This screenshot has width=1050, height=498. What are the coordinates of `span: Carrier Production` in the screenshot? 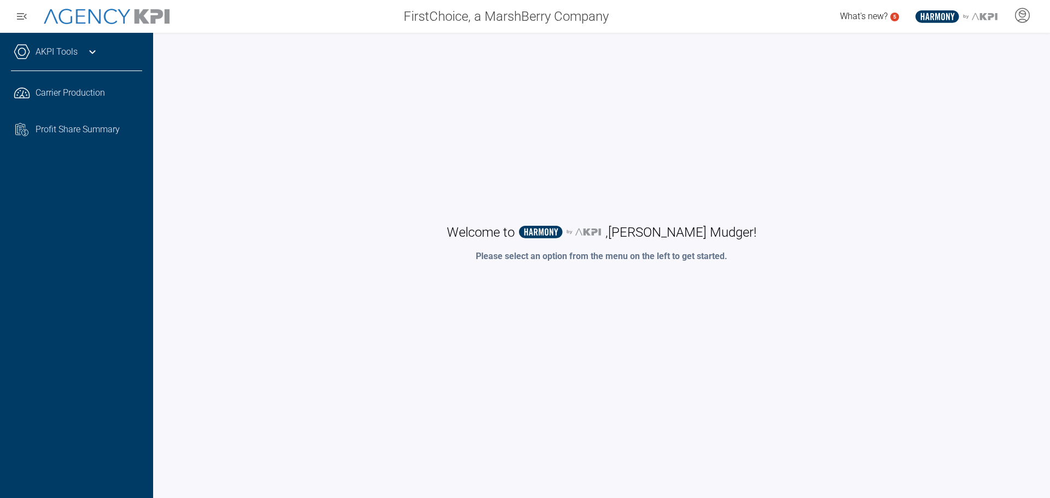 It's located at (70, 93).